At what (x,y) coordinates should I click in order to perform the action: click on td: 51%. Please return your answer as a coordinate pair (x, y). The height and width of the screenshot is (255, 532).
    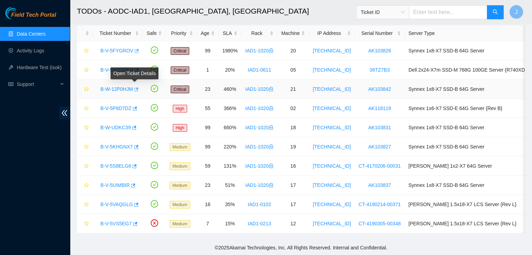
    Looking at the image, I should click on (230, 185).